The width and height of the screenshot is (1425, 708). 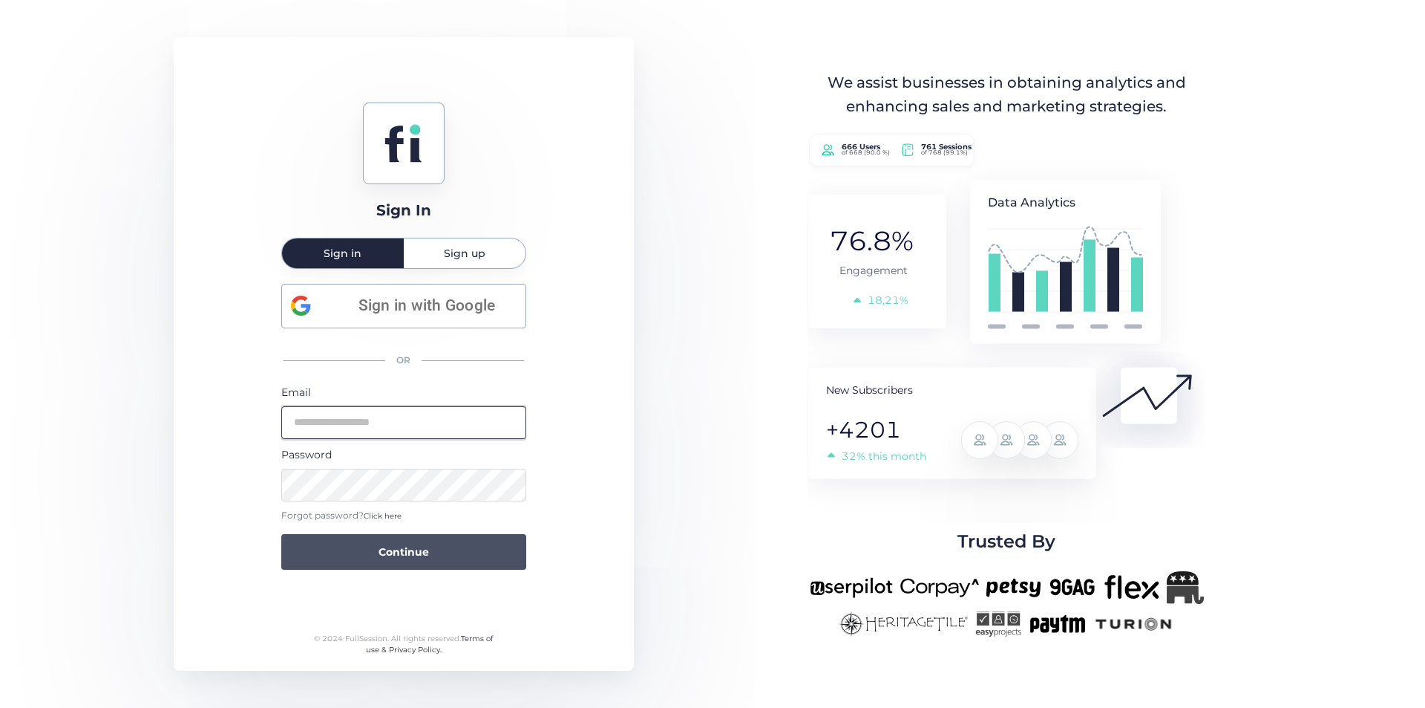 What do you see at coordinates (884, 456) in the screenshot?
I see `tspan: 32% this month` at bounding box center [884, 456].